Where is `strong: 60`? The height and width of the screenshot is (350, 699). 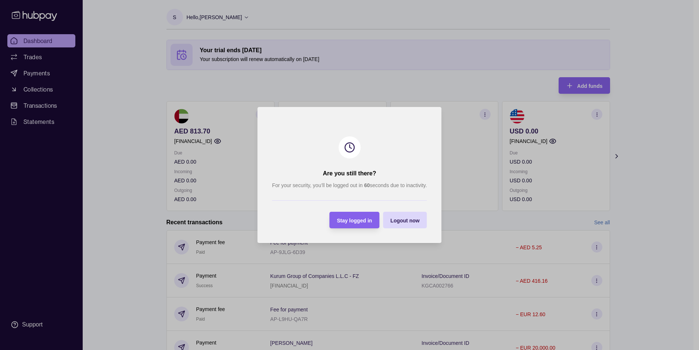 strong: 60 is located at coordinates (367, 185).